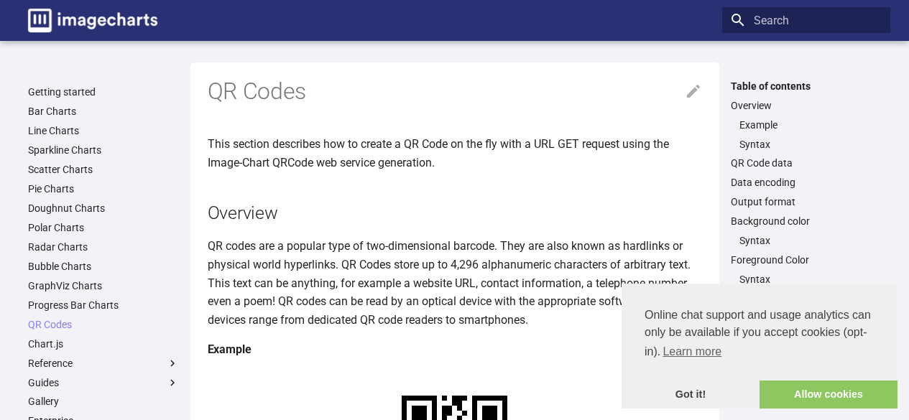 This screenshot has height=420, width=909. Describe the element at coordinates (103, 383) in the screenshot. I see `label: Guides` at that location.